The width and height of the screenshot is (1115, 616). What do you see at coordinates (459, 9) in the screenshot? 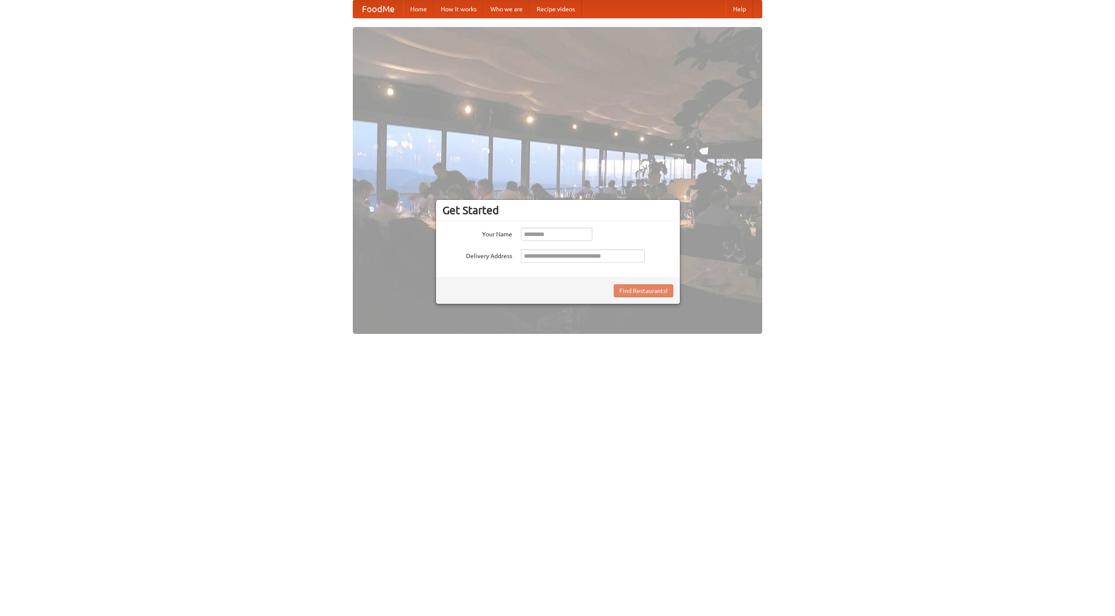
I see `a: How it works` at bounding box center [459, 9].